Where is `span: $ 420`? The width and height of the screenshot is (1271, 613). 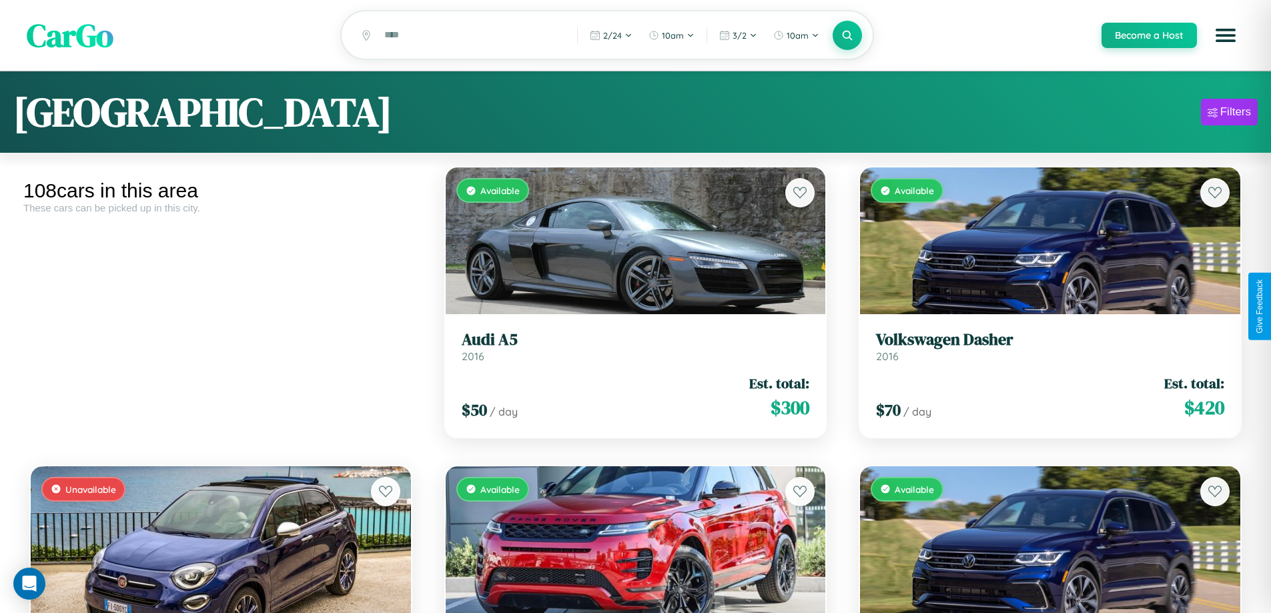 span: $ 420 is located at coordinates (1204, 408).